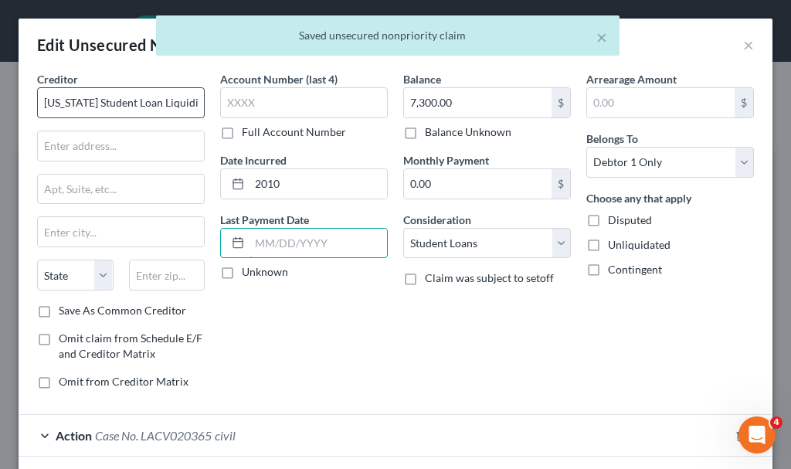 The width and height of the screenshot is (791, 469). Describe the element at coordinates (630, 219) in the screenshot. I see `span: Disputed` at that location.